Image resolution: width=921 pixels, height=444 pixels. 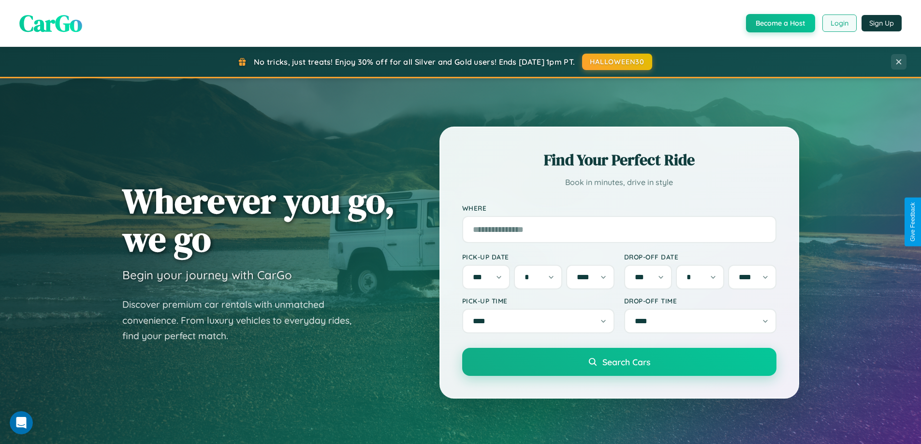 I want to click on button: Login, so click(x=839, y=23).